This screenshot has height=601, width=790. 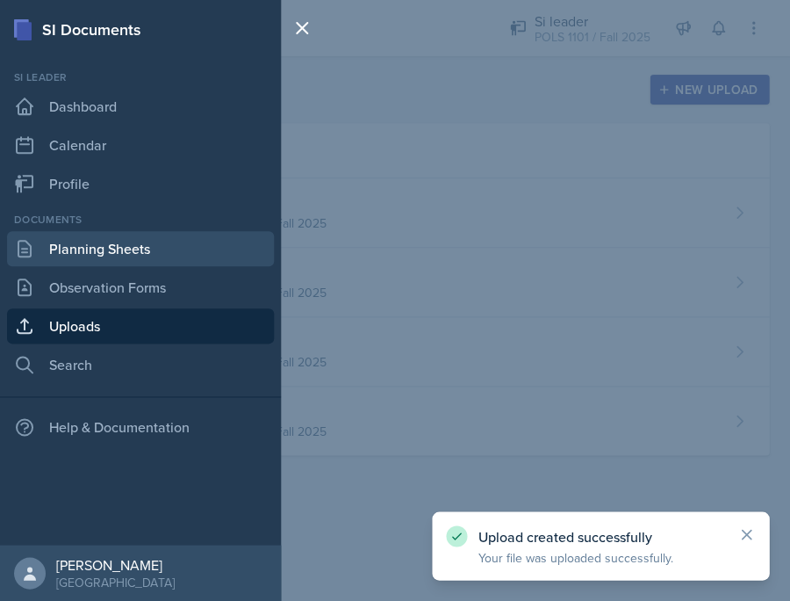 I want to click on p: Your file was uploaded successfully., so click(x=601, y=557).